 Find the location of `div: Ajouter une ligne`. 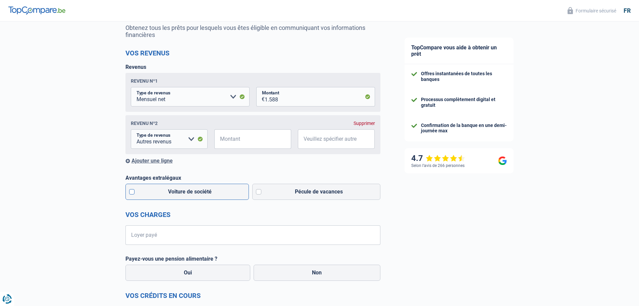

div: Ajouter une ligne is located at coordinates (253, 160).